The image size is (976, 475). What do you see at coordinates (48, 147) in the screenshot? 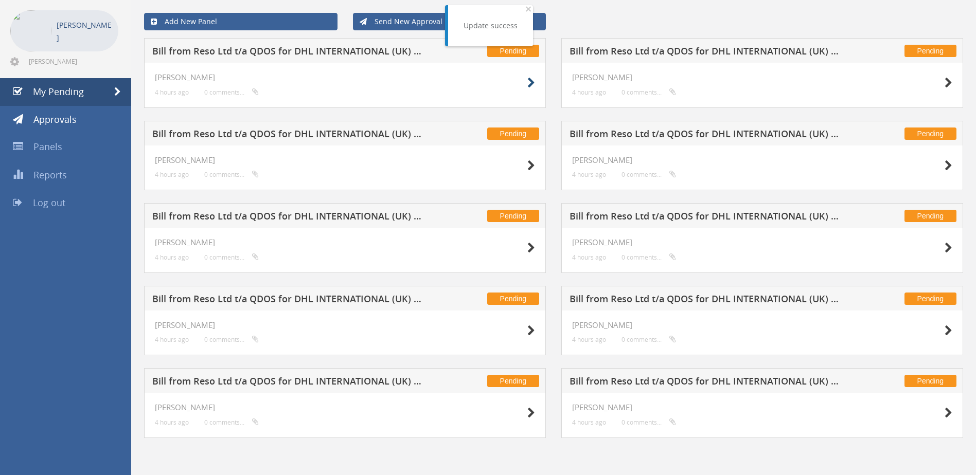
I see `span: Panels` at bounding box center [48, 147].